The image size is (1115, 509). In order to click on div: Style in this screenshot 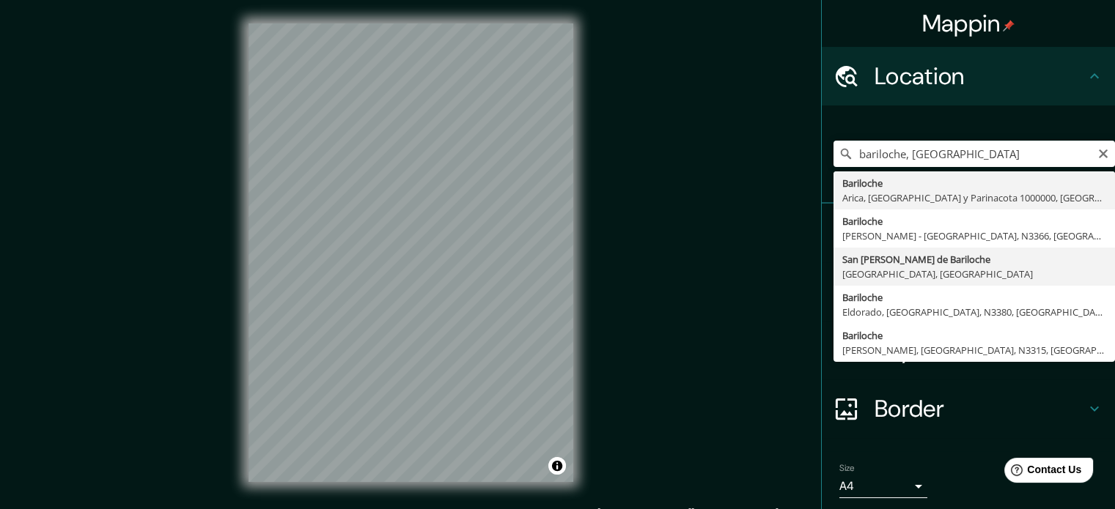, I will do `click(968, 292)`.